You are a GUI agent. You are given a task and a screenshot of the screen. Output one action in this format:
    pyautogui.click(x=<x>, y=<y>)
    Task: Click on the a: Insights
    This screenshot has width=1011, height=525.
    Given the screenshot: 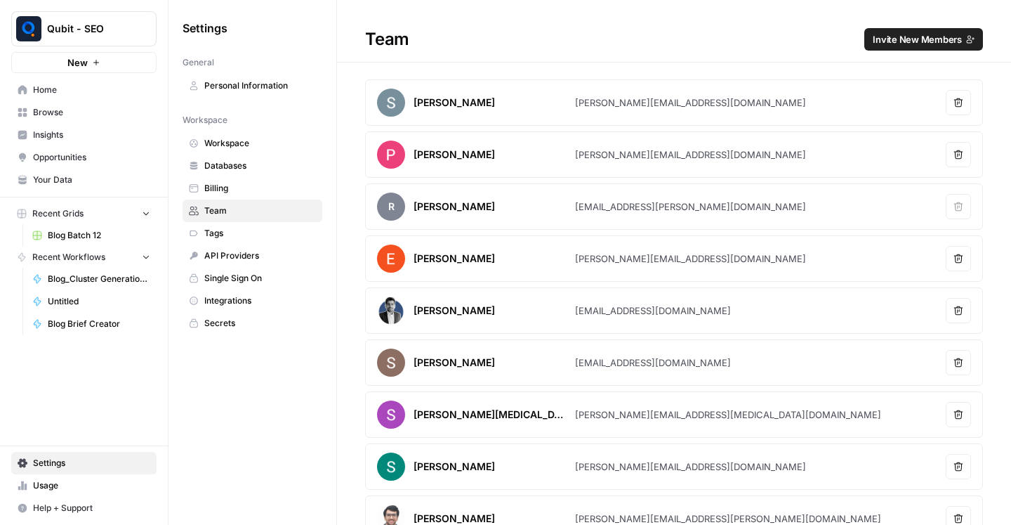 What is the action you would take?
    pyautogui.click(x=84, y=135)
    